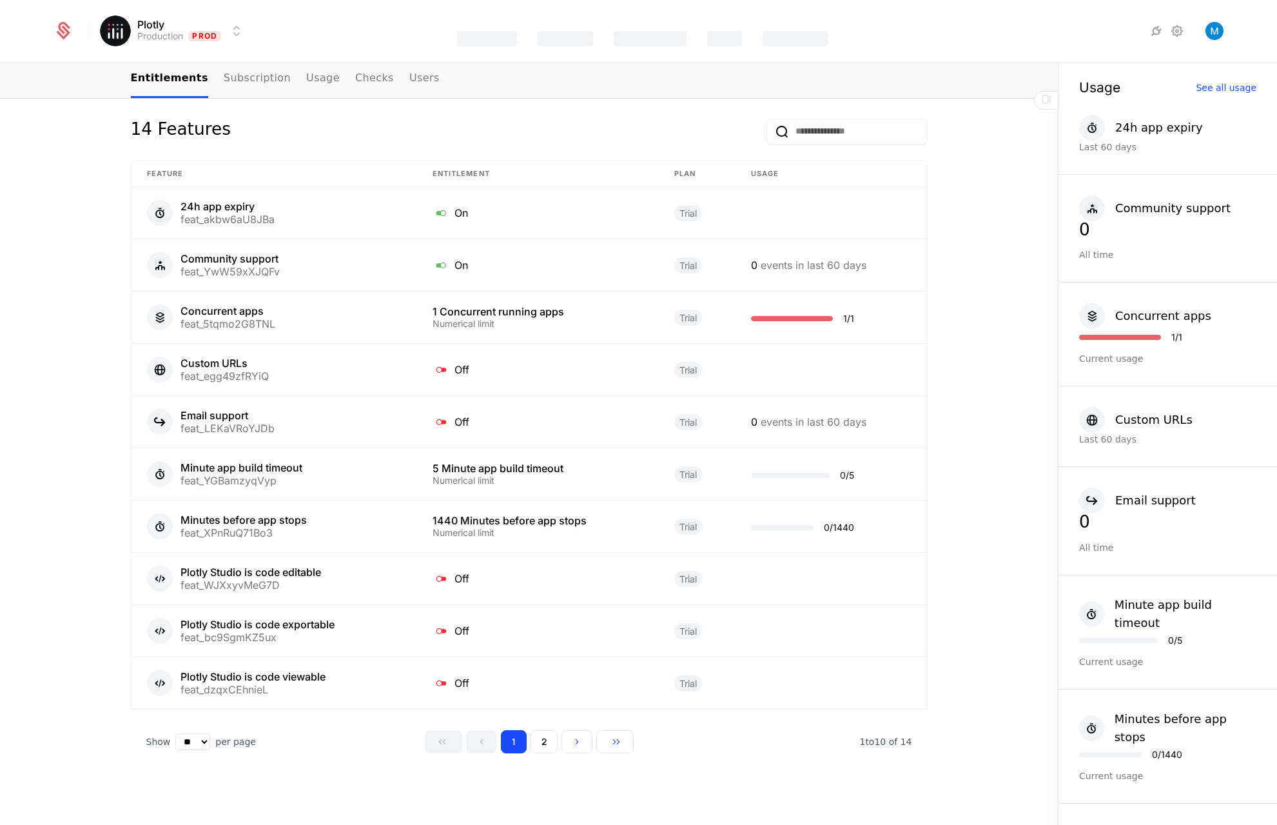 The width and height of the screenshot is (1277, 825). What do you see at coordinates (538, 468) in the screenshot?
I see `div: 5 Minute app build timeout` at bounding box center [538, 468].